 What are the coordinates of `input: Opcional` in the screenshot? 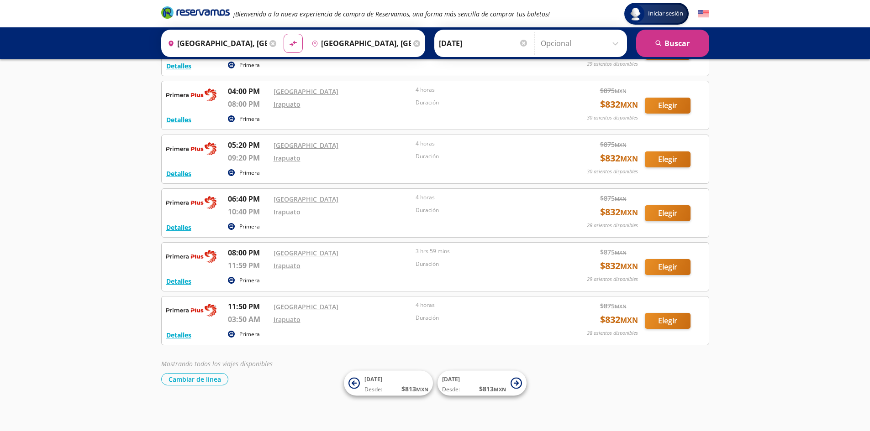 It's located at (581, 43).